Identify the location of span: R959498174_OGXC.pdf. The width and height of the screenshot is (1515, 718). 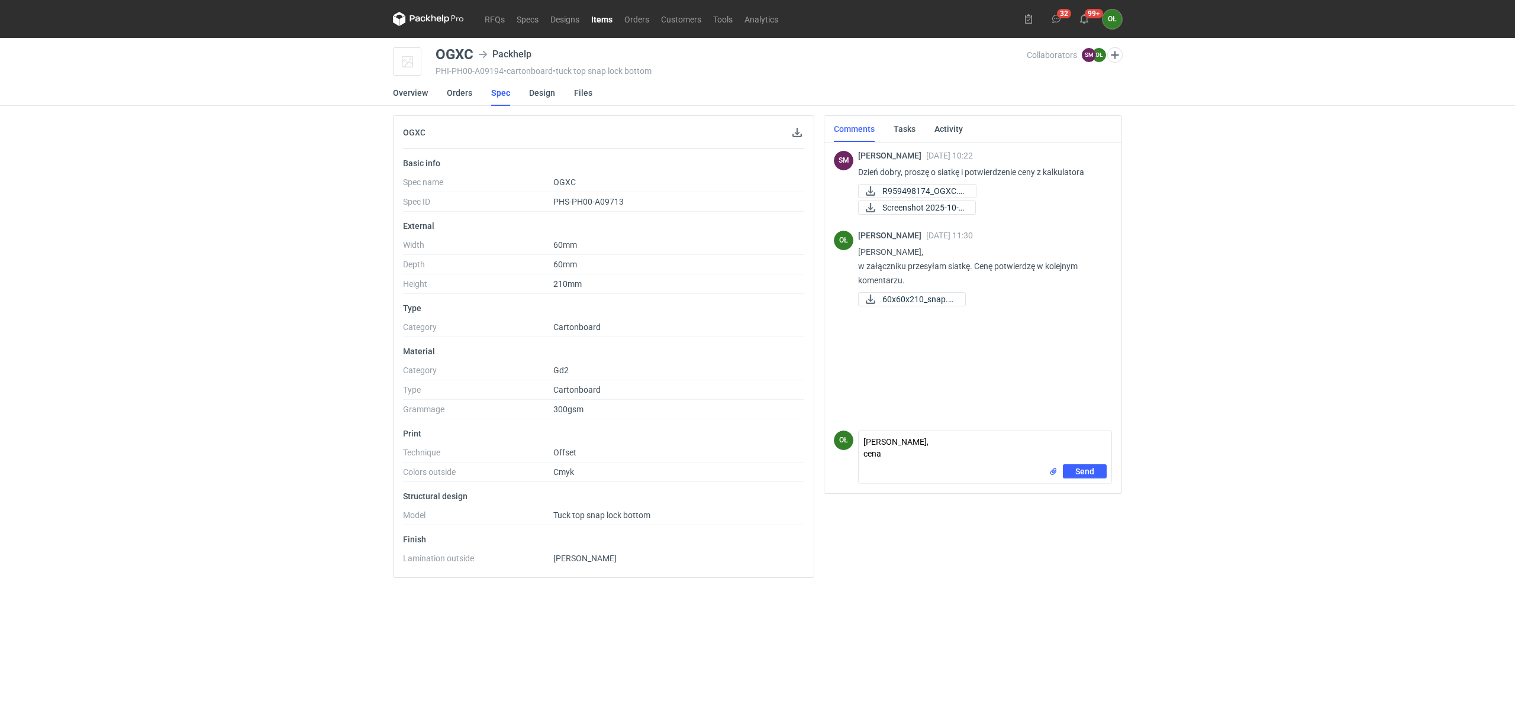
(924, 191).